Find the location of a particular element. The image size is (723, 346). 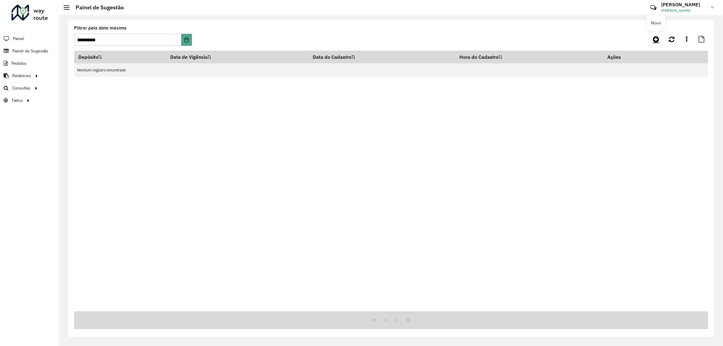

span: Tático is located at coordinates (17, 100).